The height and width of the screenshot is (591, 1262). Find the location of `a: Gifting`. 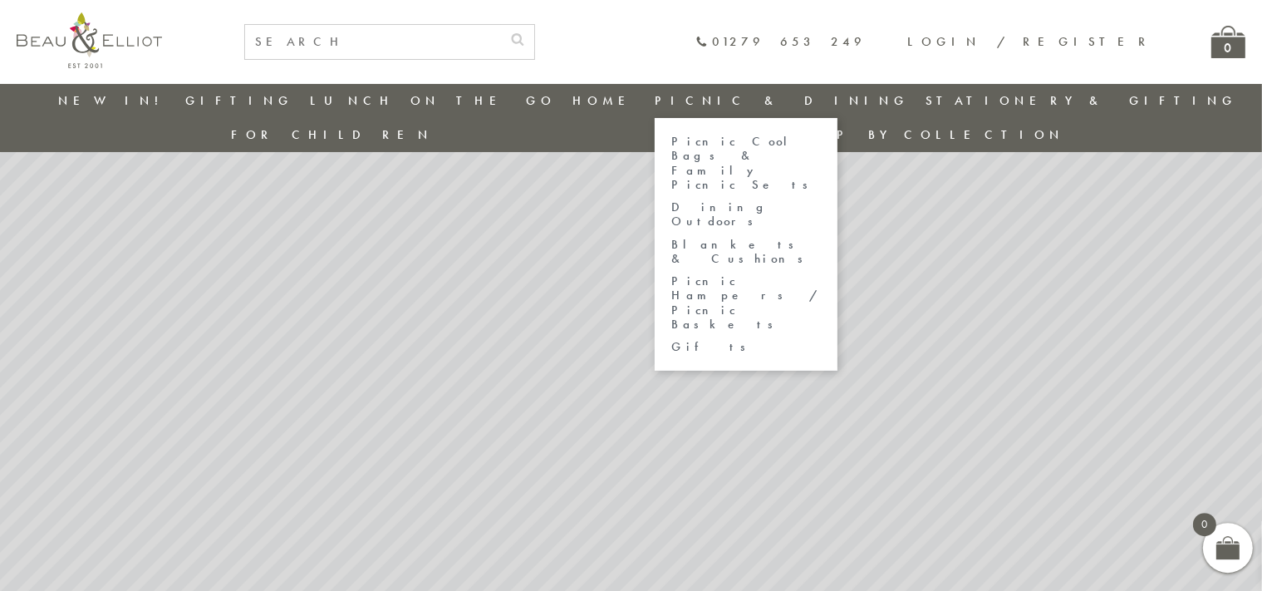

a: Gifting is located at coordinates (239, 100).